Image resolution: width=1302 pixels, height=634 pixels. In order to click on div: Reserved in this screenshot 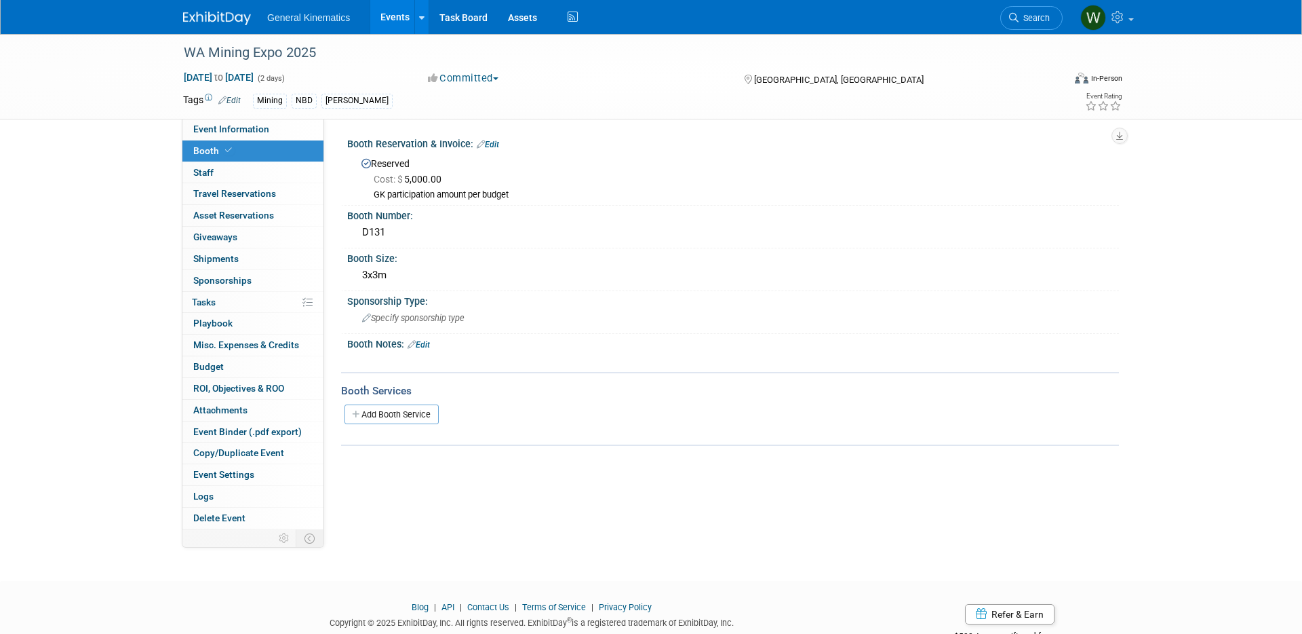, I will do `click(733, 177)`.